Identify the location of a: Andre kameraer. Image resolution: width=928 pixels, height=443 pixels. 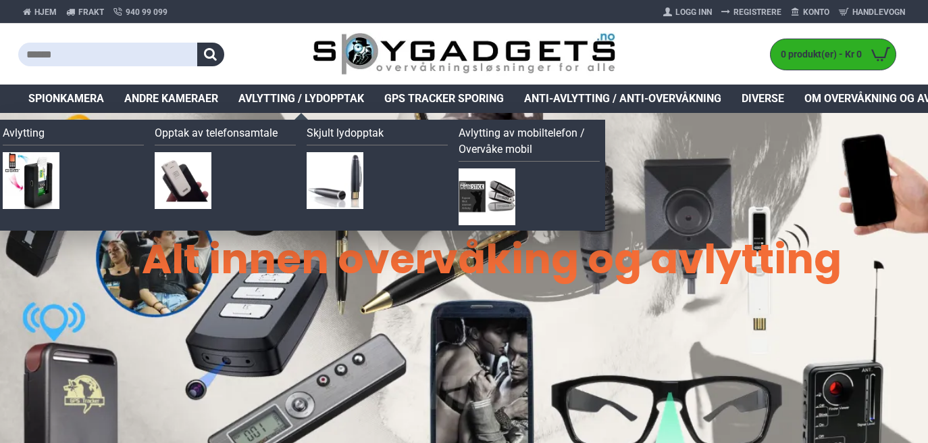
(171, 99).